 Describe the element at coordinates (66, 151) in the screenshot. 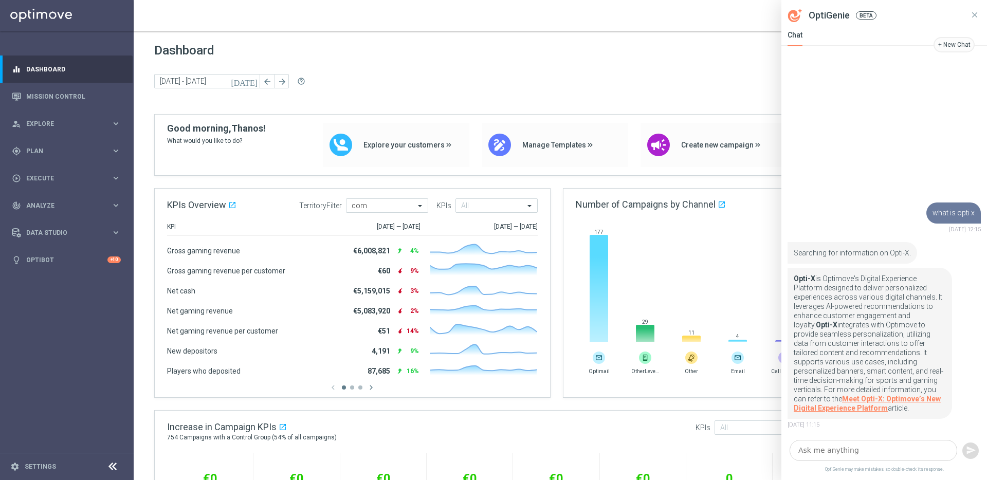

I see `button: gps_fixed Plan keyboard_arrow_right` at that location.